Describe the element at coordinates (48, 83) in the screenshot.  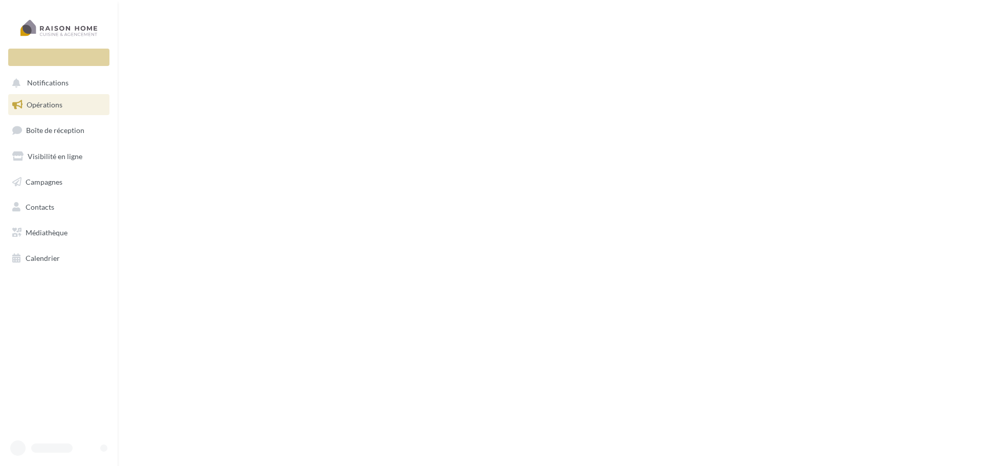
I see `span: Notifications` at that location.